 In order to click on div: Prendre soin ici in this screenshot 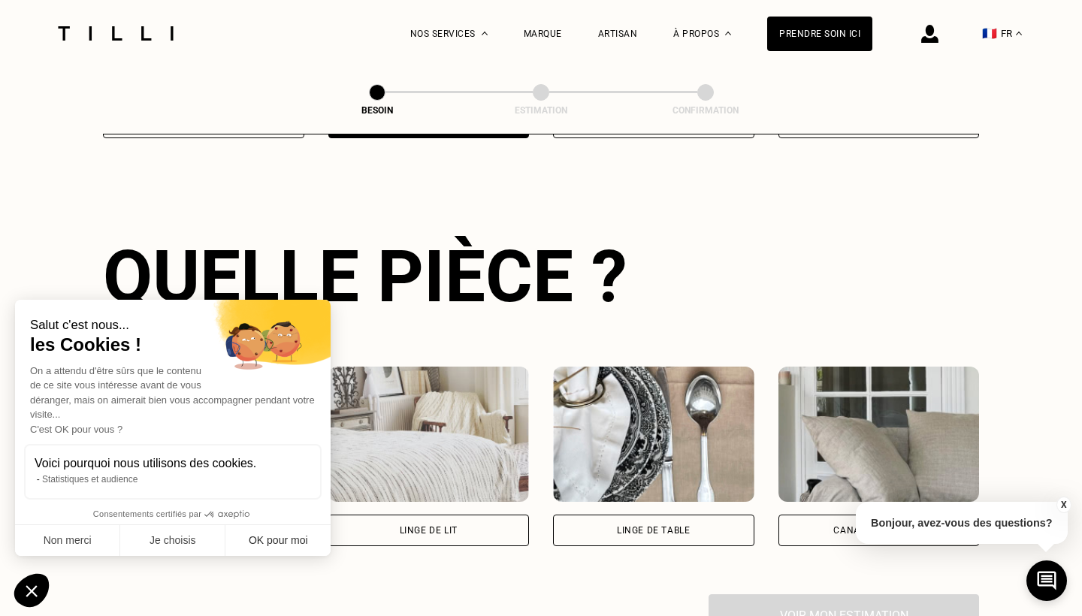, I will do `click(820, 34)`.